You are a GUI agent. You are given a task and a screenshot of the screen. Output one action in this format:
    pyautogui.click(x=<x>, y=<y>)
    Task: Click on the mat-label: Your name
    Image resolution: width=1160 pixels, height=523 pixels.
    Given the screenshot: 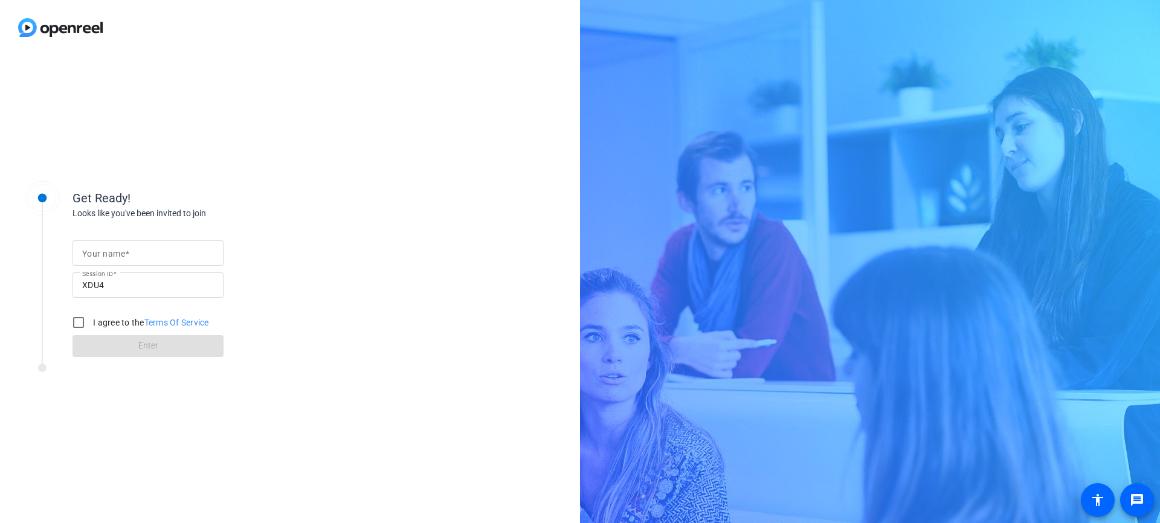 What is the action you would take?
    pyautogui.click(x=103, y=254)
    